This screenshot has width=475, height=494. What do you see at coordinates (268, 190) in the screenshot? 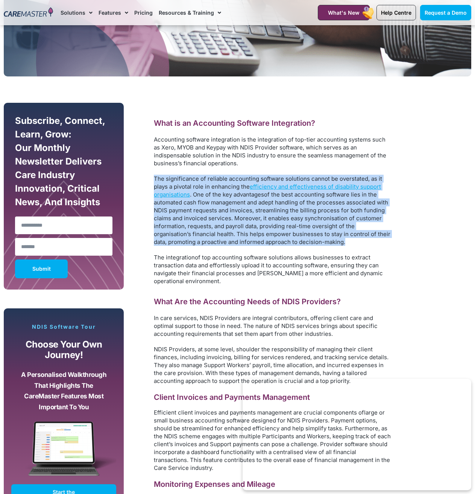
I see `span: efficiency and effectiveness of disability support organisations` at bounding box center [268, 190].